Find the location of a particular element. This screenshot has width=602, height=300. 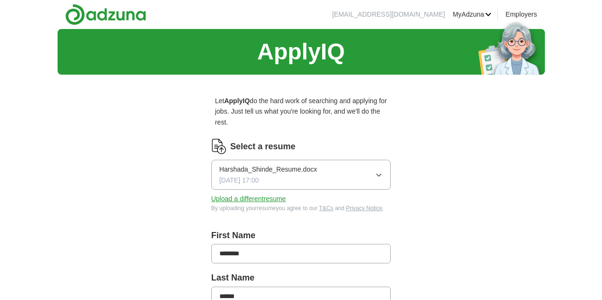

a: MyAdzuna is located at coordinates (472, 14).